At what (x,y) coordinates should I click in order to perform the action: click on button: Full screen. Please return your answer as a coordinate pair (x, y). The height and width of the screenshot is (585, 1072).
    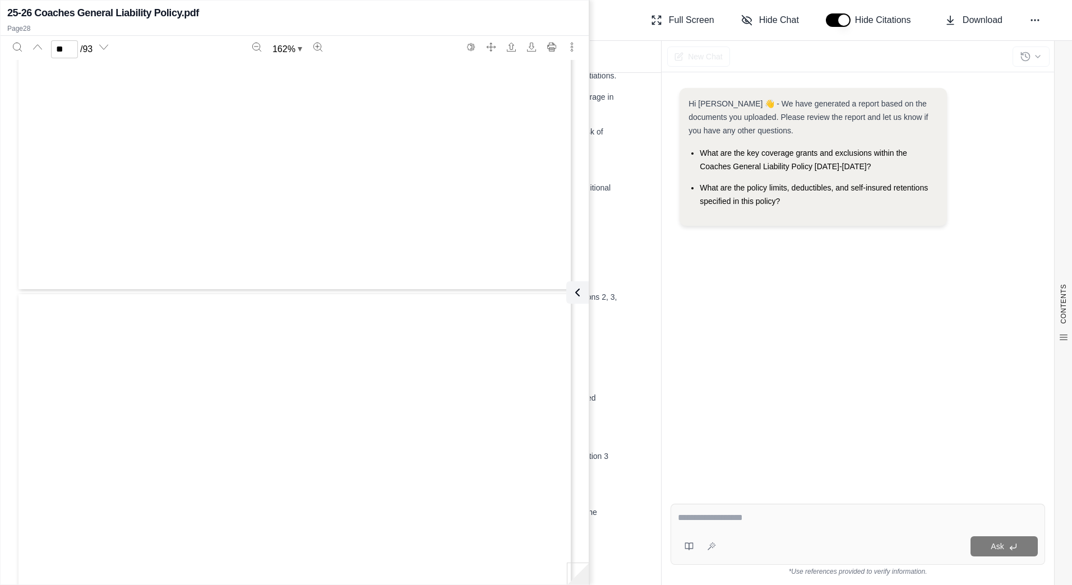
    Looking at the image, I should click on (491, 47).